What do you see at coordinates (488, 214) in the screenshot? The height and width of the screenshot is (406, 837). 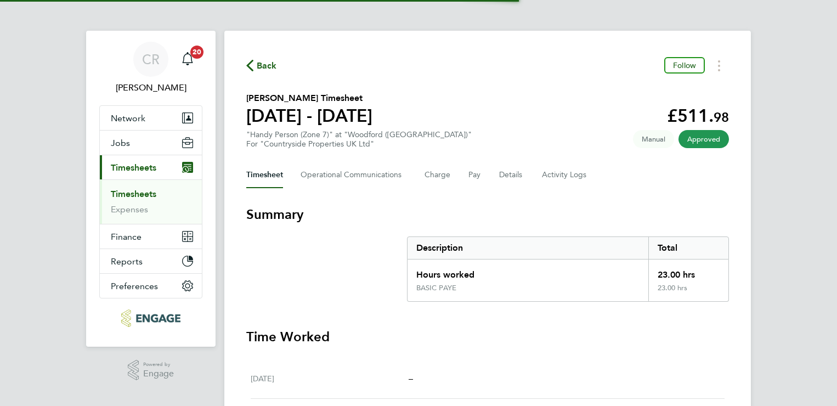 I see `h3: Summary` at bounding box center [488, 214].